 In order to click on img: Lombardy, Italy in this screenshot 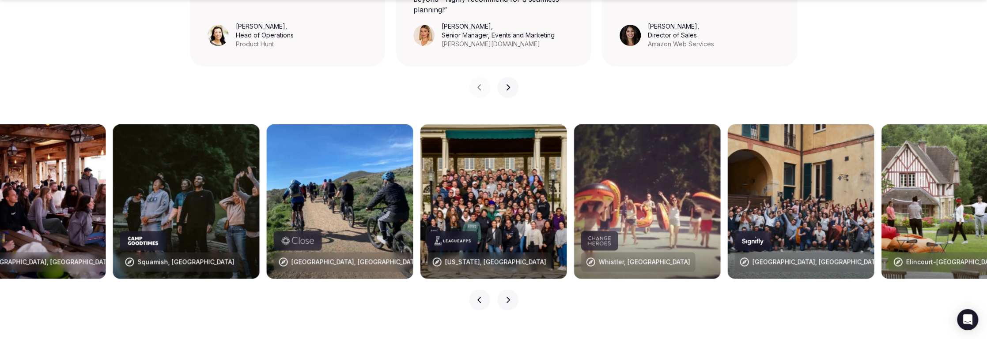, I will do `click(340, 202)`.